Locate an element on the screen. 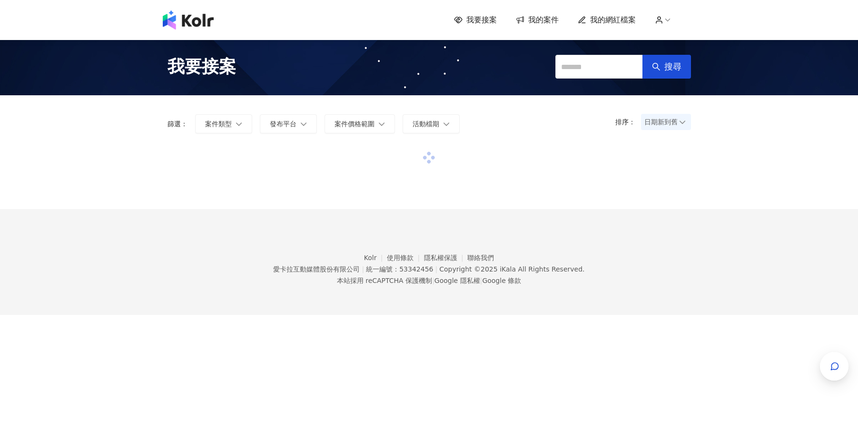  p: 篩選： is located at coordinates (177, 124).